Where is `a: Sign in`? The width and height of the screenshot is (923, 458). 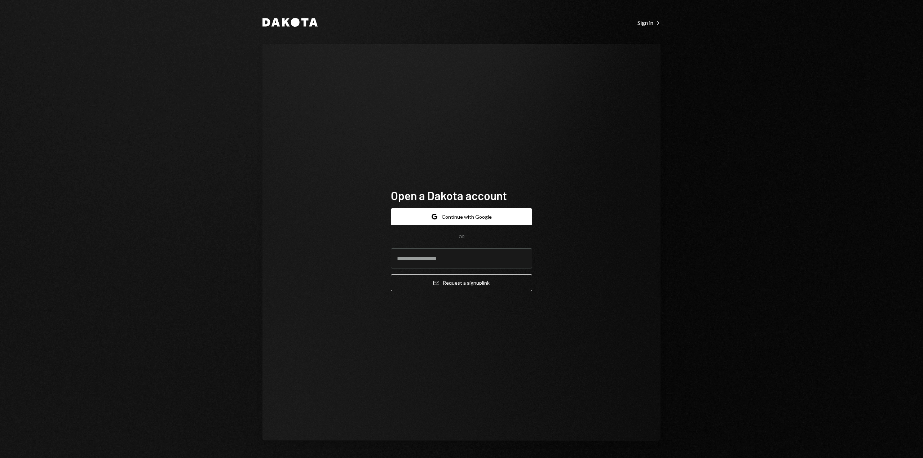
a: Sign in is located at coordinates (649, 22).